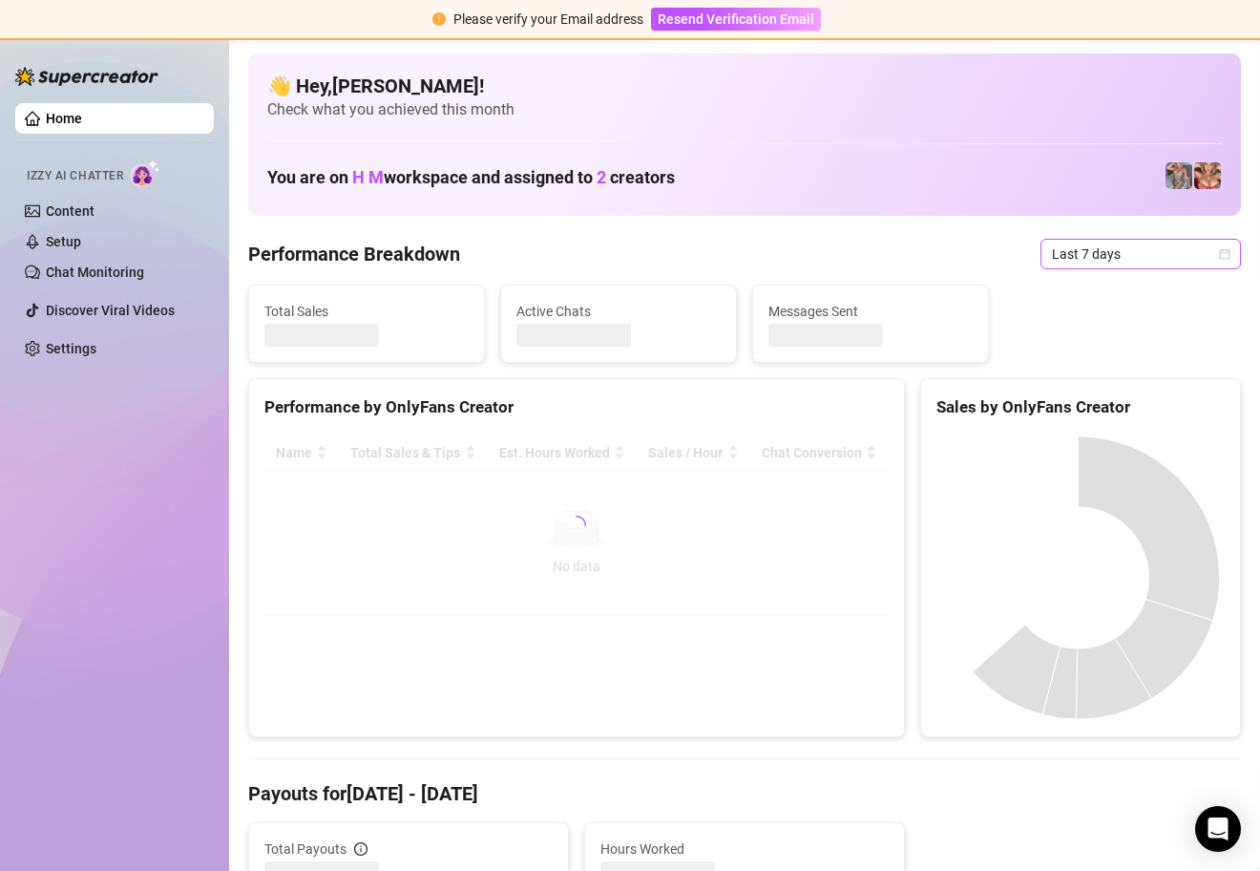 The width and height of the screenshot is (1260, 871). I want to click on span: loading, so click(577, 525).